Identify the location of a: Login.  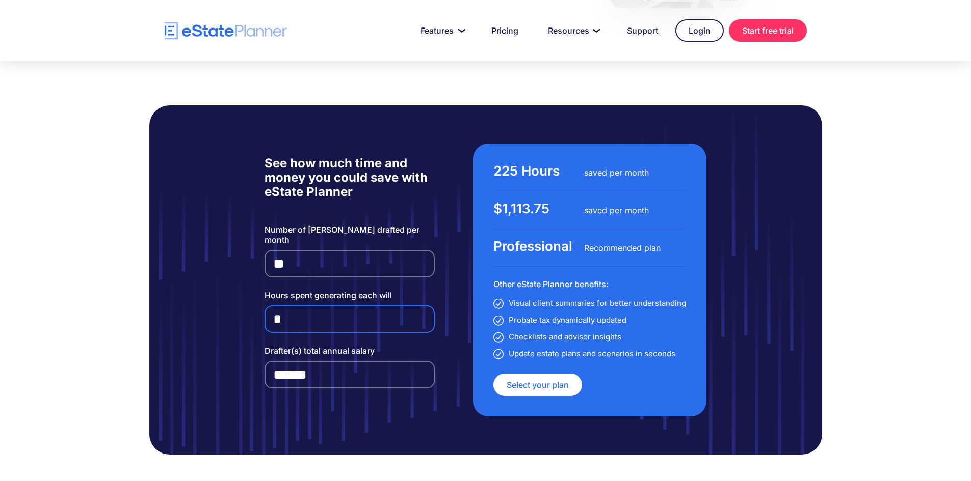
(699, 31).